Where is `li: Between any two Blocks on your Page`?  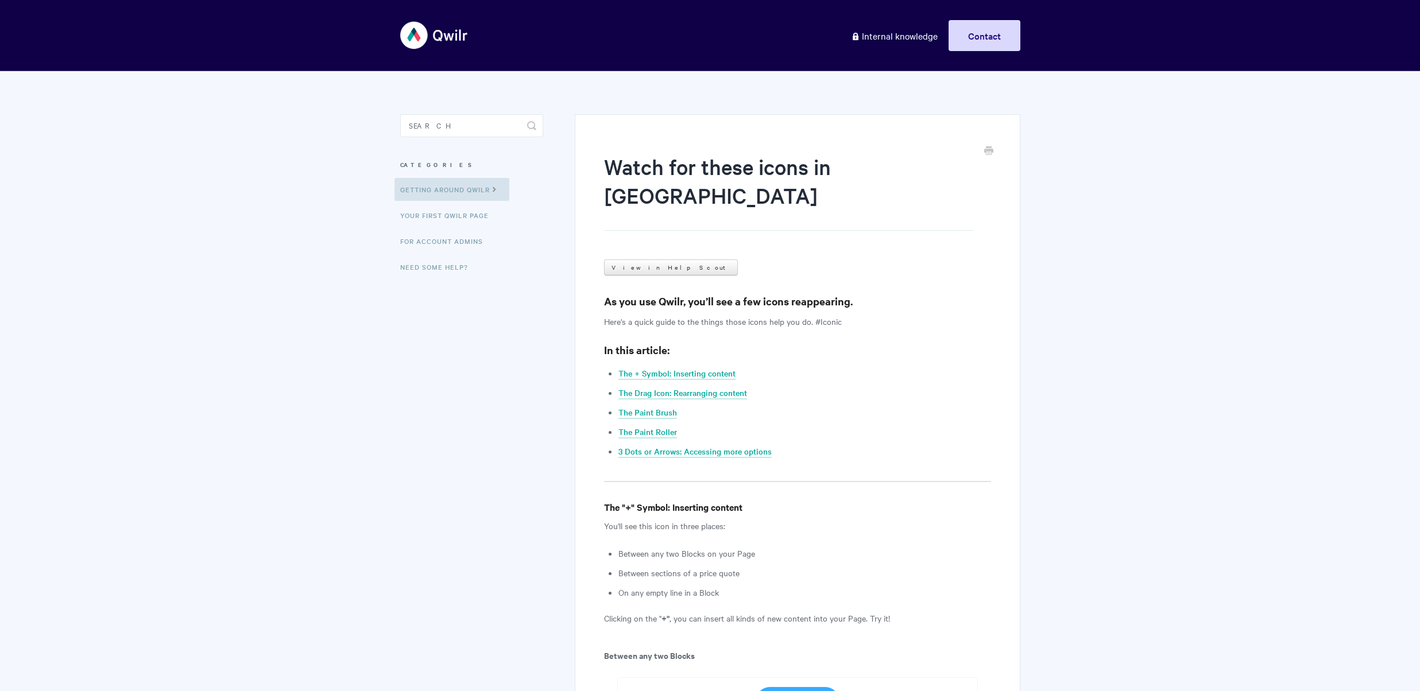 li: Between any two Blocks on your Page is located at coordinates (804, 553).